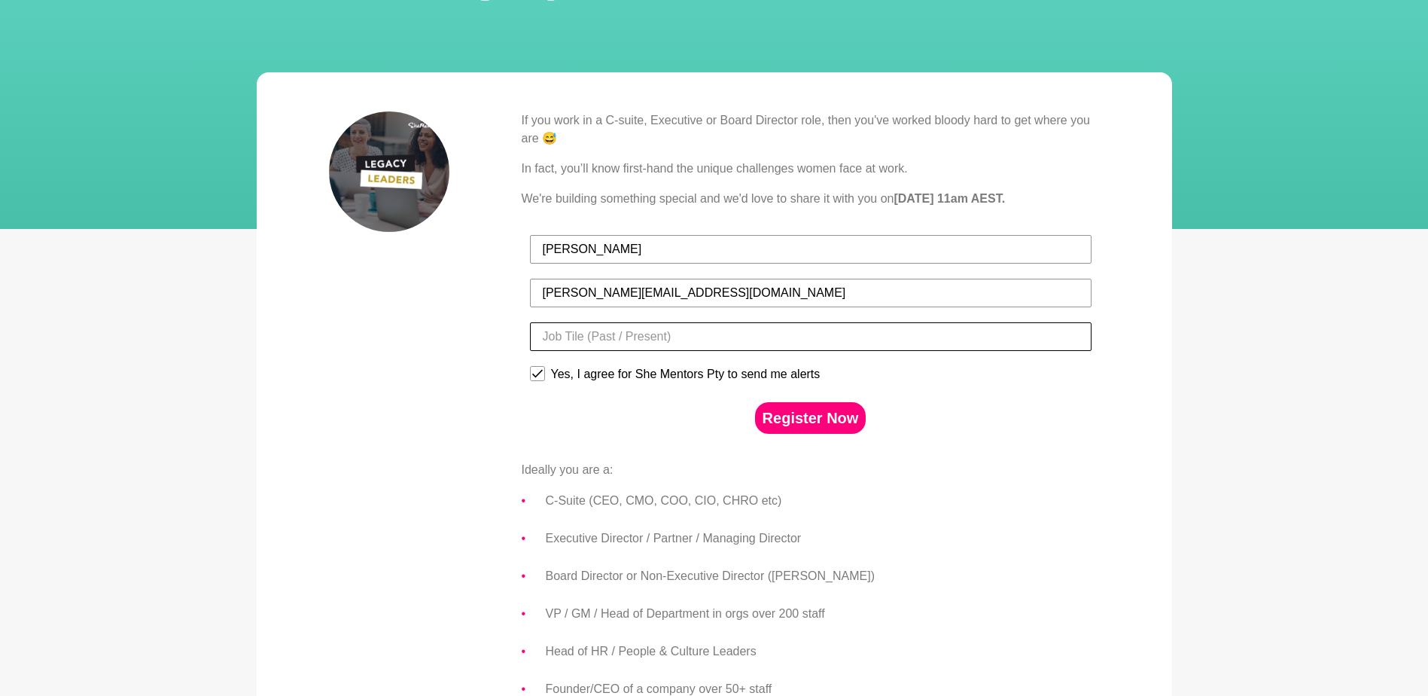  I want to click on p: If you work in a C-suite, Executive or Board Director role, then you've worked bloody hard to get..., so click(811, 130).